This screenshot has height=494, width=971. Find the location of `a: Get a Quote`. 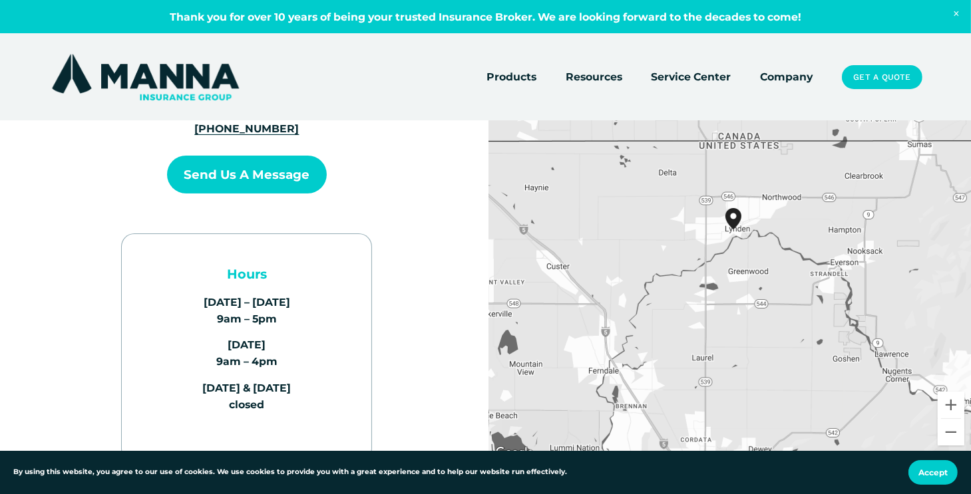

a: Get a Quote is located at coordinates (882, 77).